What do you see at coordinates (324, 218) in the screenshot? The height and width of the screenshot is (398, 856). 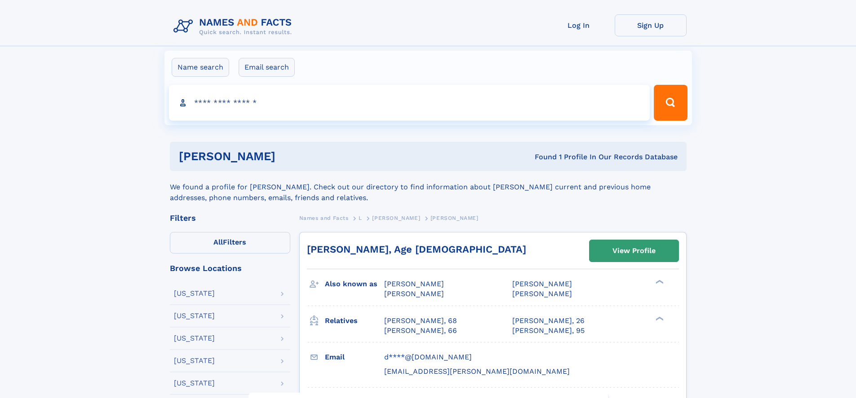 I see `a: Names and Facts` at bounding box center [324, 218].